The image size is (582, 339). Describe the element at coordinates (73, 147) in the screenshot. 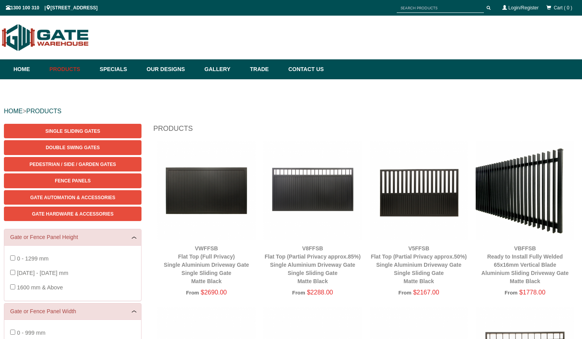

I see `a: Double Swing Gates` at that location.